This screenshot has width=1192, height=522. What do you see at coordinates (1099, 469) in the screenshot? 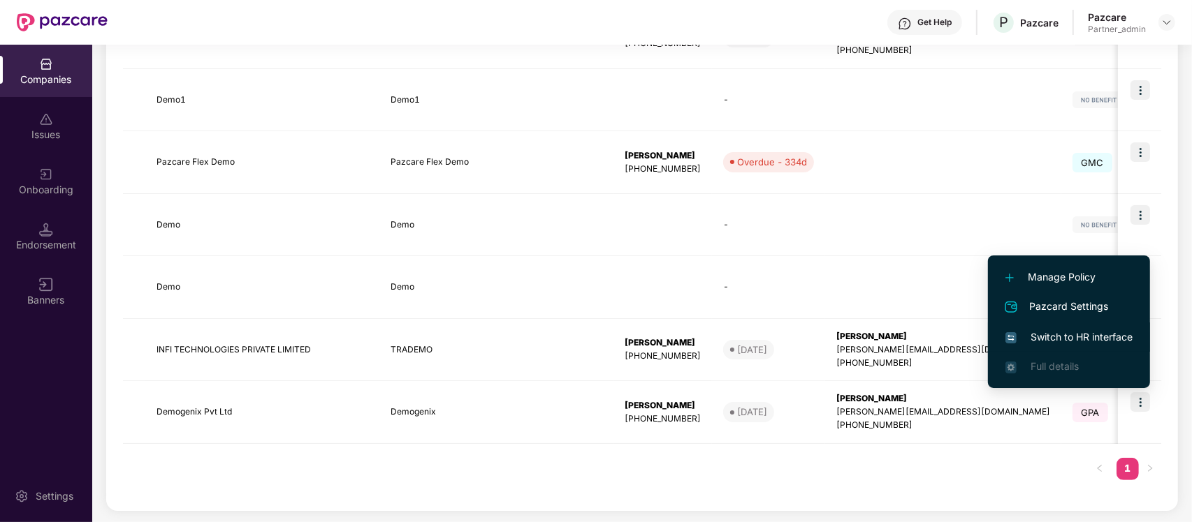
I see `span: left` at bounding box center [1099, 469].